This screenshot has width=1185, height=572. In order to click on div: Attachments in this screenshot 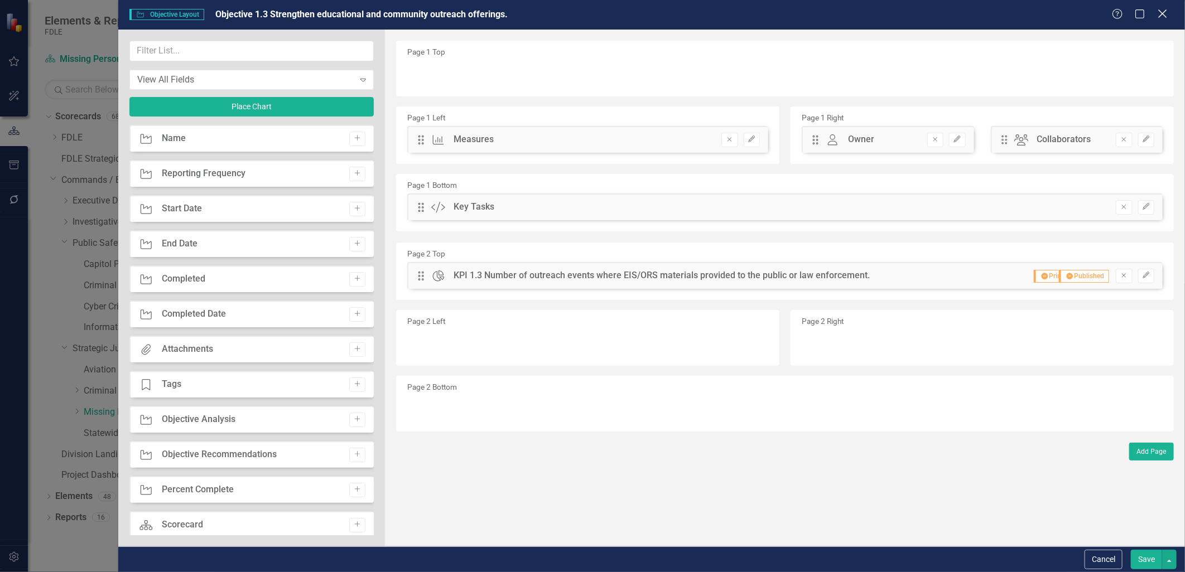, I will do `click(187, 349)`.